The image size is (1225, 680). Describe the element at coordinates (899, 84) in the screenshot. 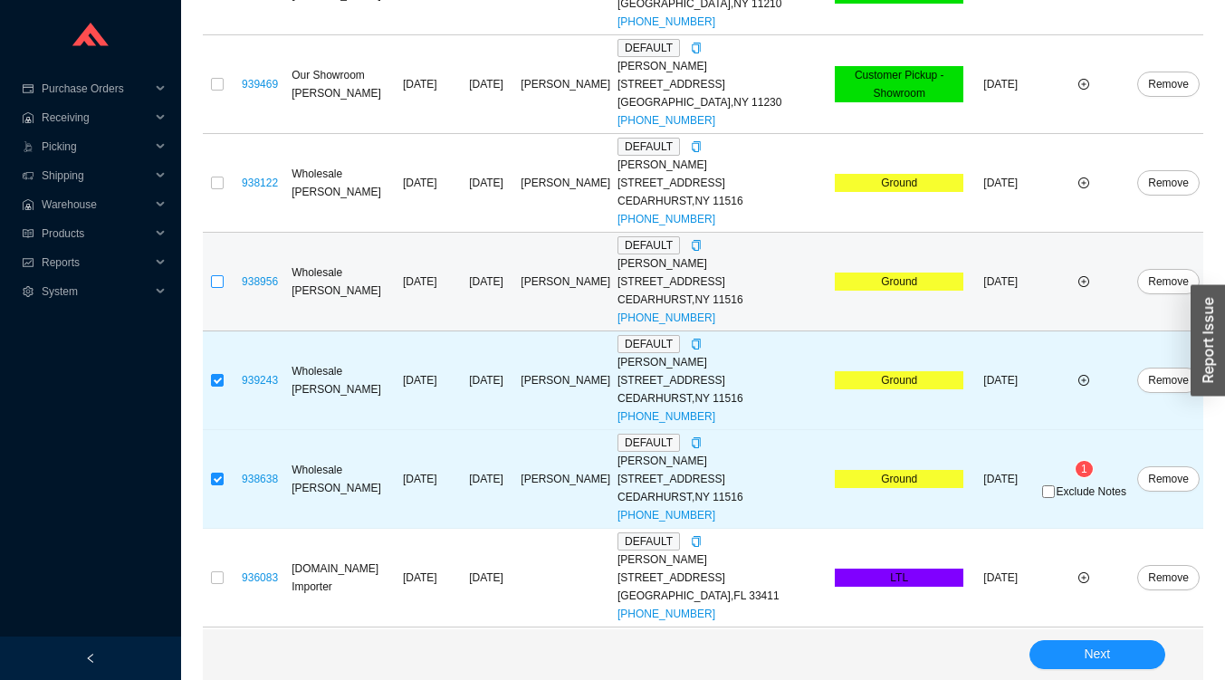

I see `div: Customer Pickup - Showroom` at that location.